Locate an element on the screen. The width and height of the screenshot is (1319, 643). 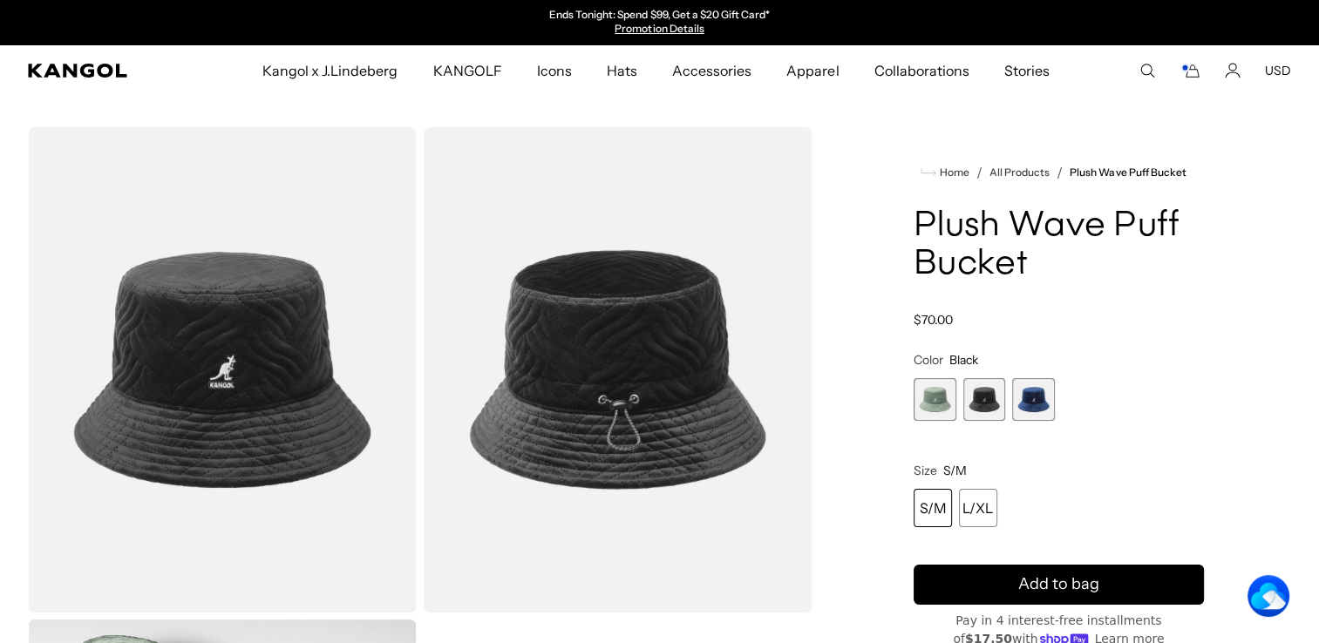
p: Ends Tonight: Spend $99, Get a $20 Gift Card* is located at coordinates (659, 16).